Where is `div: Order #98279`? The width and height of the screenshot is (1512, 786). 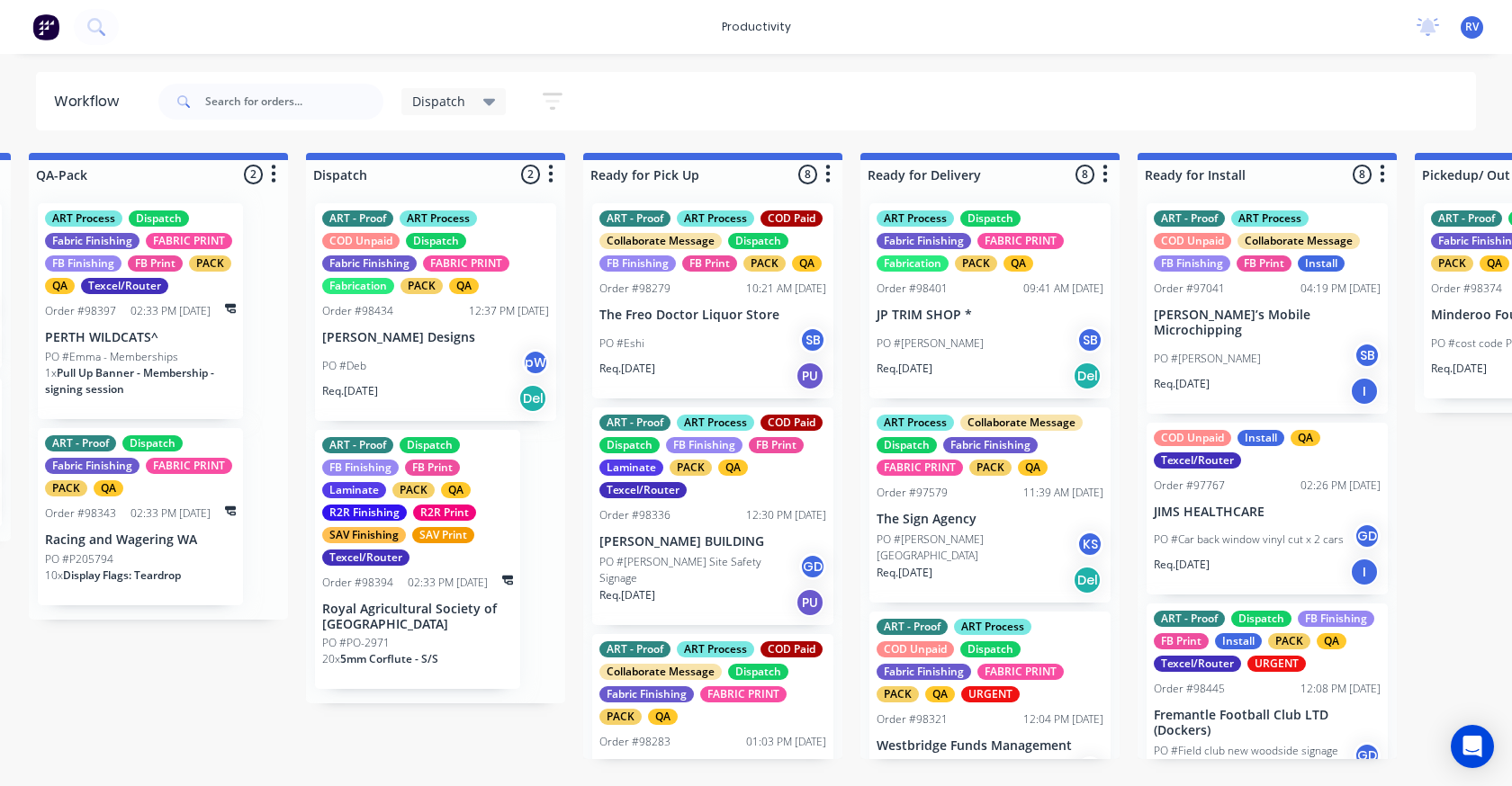 div: Order #98279 is located at coordinates (634, 288).